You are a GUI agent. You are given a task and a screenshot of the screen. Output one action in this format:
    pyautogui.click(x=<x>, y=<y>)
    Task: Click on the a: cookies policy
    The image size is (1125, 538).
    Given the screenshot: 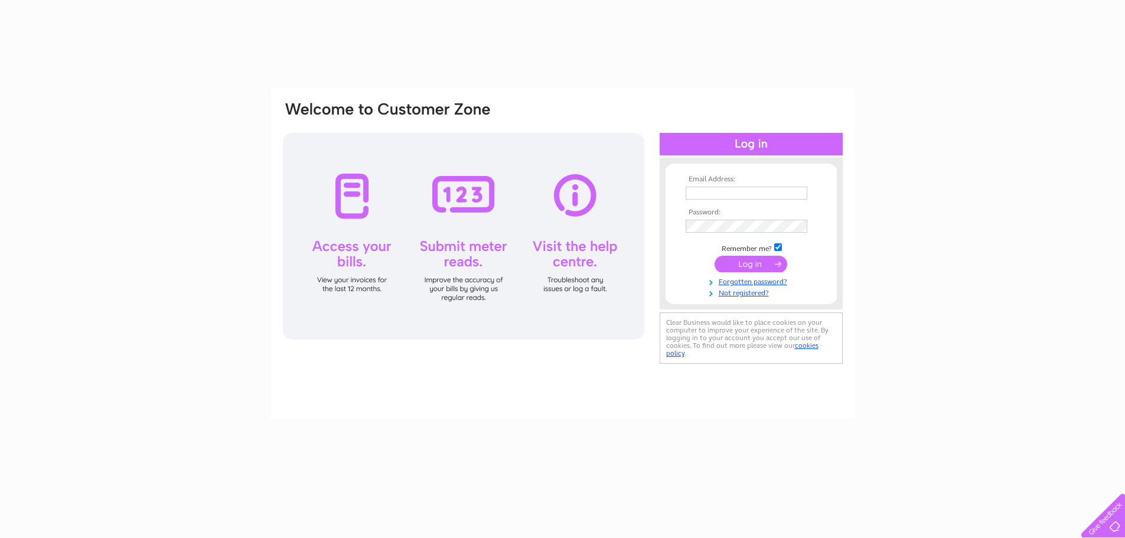 What is the action you would take?
    pyautogui.click(x=742, y=349)
    